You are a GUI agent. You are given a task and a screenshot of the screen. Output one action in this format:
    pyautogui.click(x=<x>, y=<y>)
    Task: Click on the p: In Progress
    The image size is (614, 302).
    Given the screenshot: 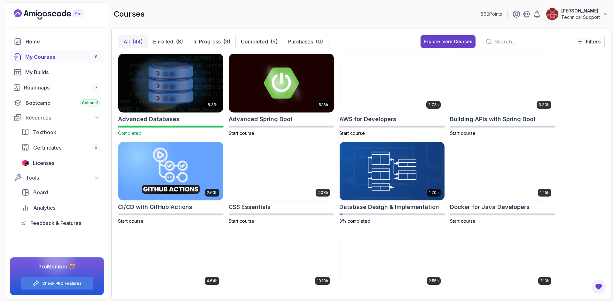 What is the action you would take?
    pyautogui.click(x=207, y=42)
    